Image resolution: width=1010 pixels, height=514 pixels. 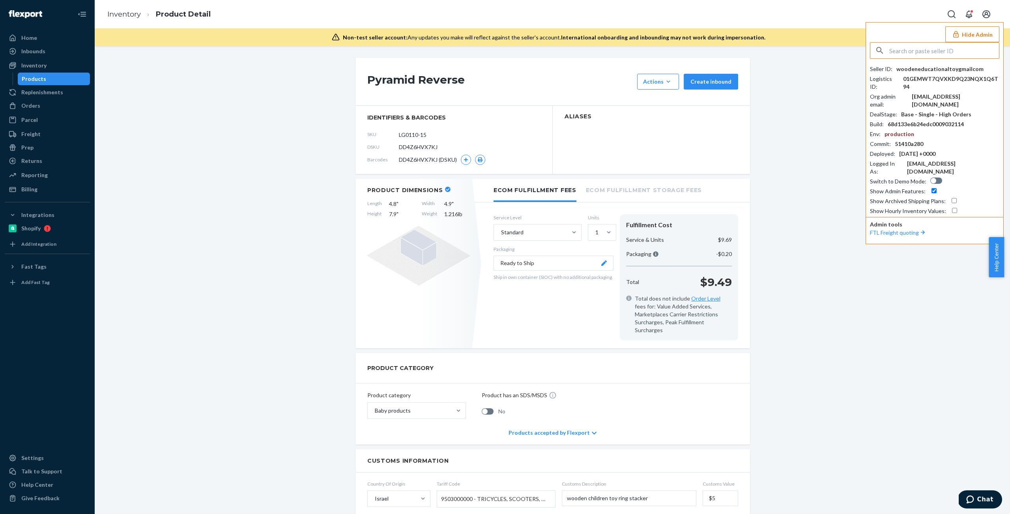 What do you see at coordinates (29, 189) in the screenshot?
I see `div: Billing` at bounding box center [29, 189].